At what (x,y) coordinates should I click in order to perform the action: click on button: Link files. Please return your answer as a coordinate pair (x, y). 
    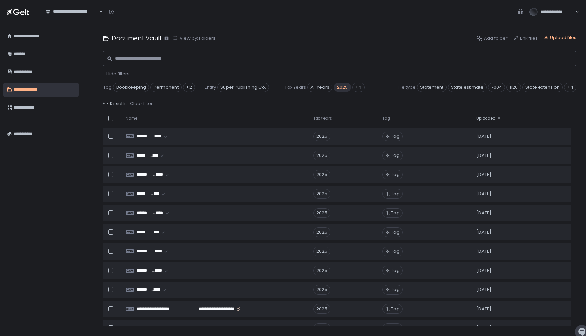
    Looking at the image, I should click on (526, 38).